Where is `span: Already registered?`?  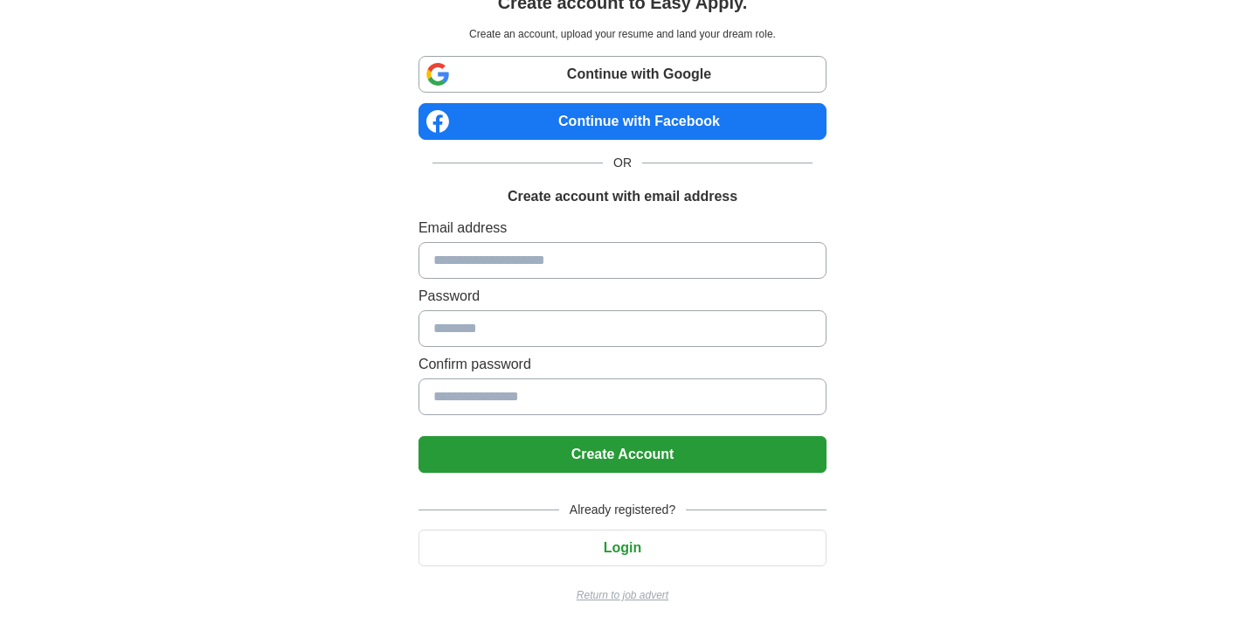
span: Already registered? is located at coordinates (622, 509).